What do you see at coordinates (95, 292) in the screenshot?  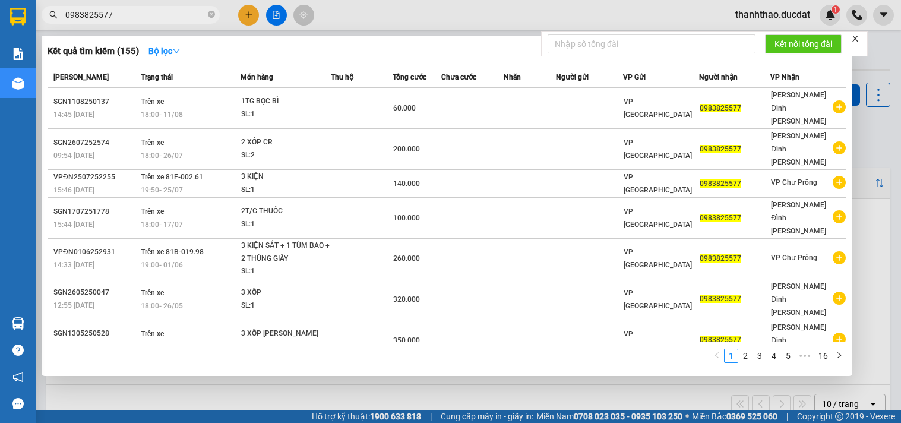 I see `div: SGN2605250047` at bounding box center [95, 292].